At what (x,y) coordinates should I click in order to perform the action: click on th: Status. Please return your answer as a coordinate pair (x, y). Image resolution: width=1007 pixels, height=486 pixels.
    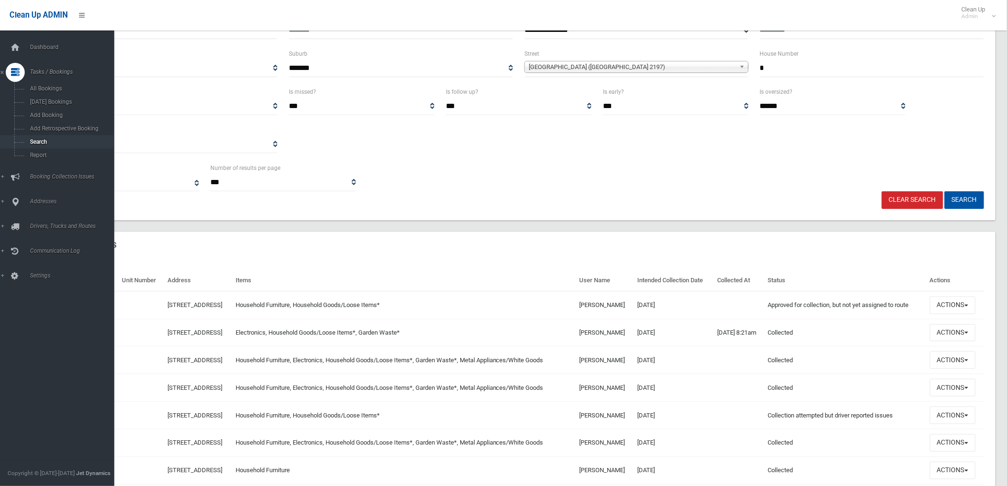
    Looking at the image, I should click on (845, 280).